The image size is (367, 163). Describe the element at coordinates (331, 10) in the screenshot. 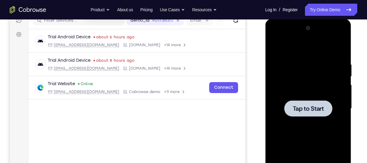

I see `a: Try Online Demo` at that location.